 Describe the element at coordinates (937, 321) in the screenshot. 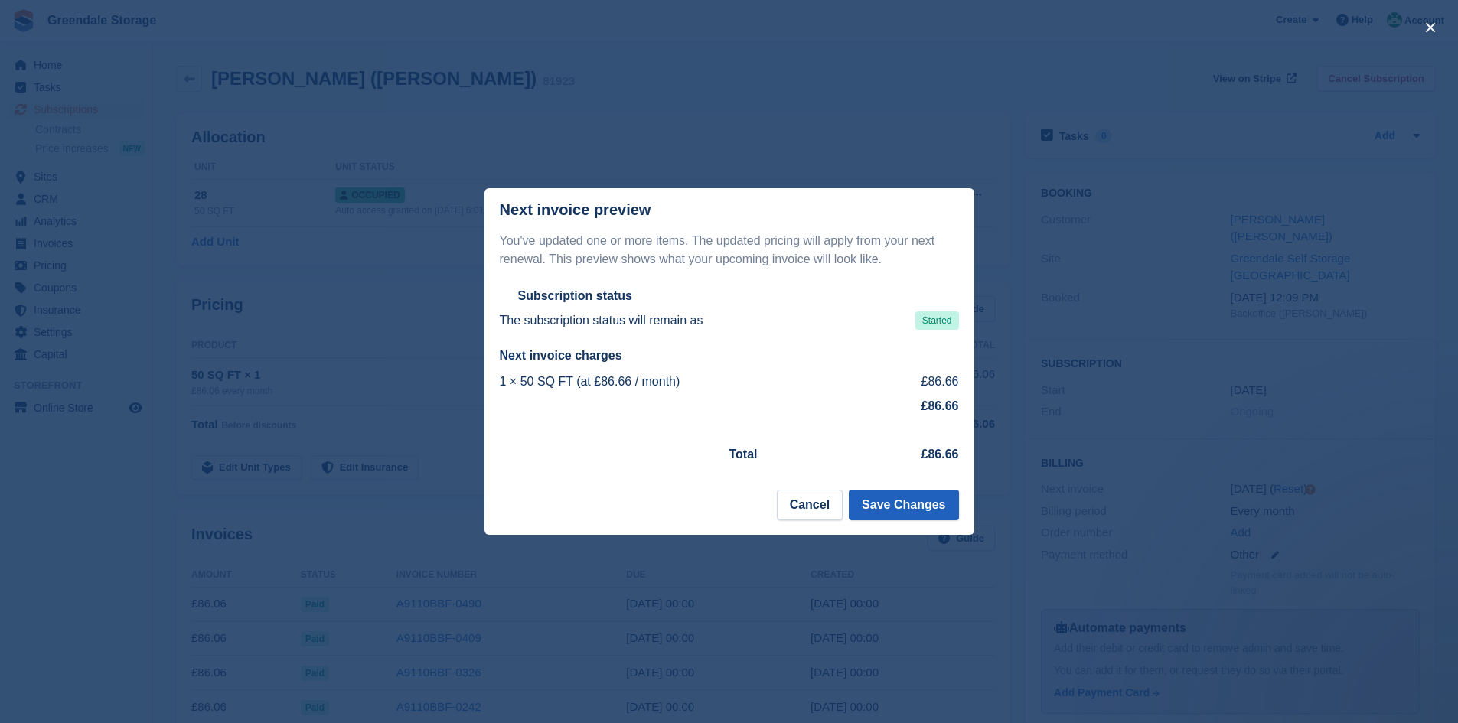

I see `span: Started` at that location.